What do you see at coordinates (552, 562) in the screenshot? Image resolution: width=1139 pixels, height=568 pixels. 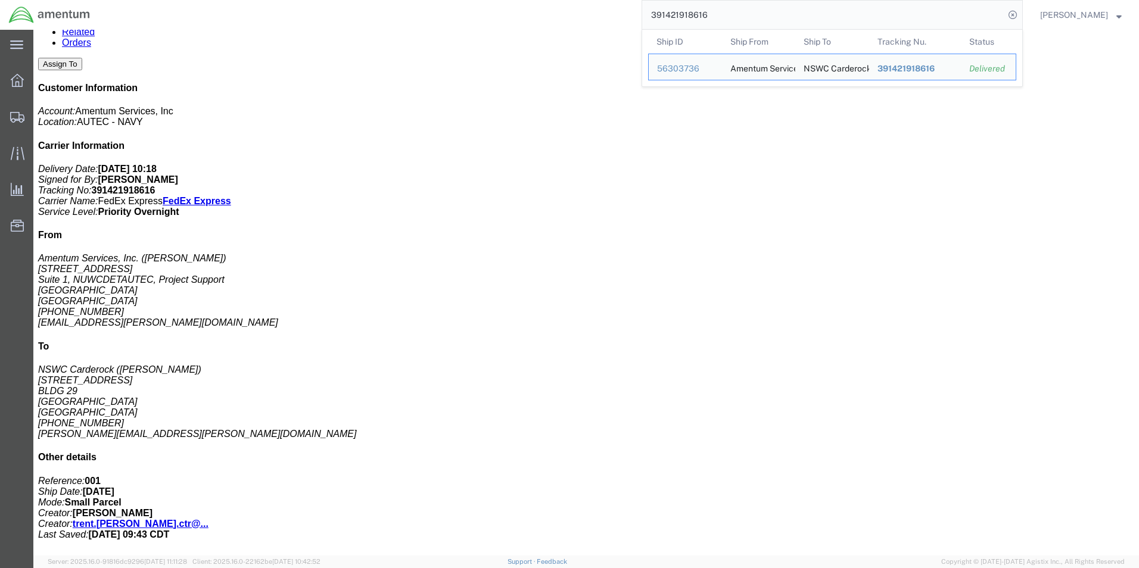 I see `a: Feedback` at bounding box center [552, 562].